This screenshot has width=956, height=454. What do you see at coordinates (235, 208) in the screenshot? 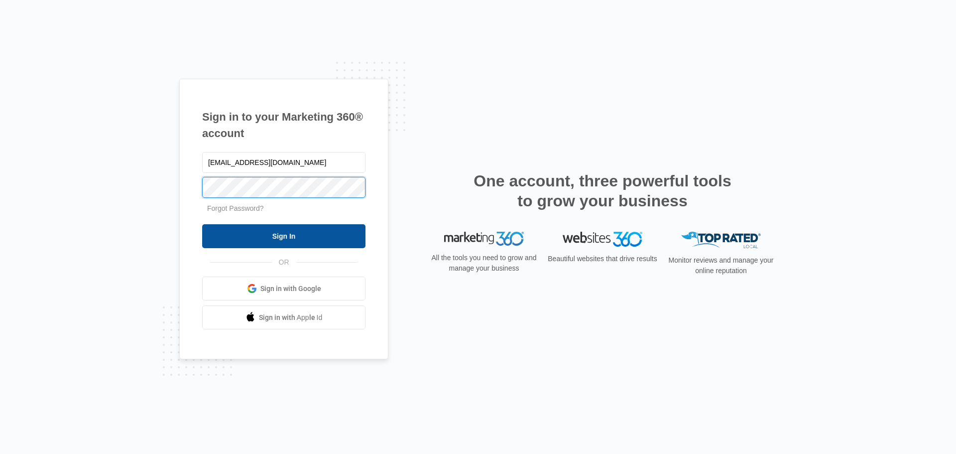
I see `a: Forgot Password?` at bounding box center [235, 208].